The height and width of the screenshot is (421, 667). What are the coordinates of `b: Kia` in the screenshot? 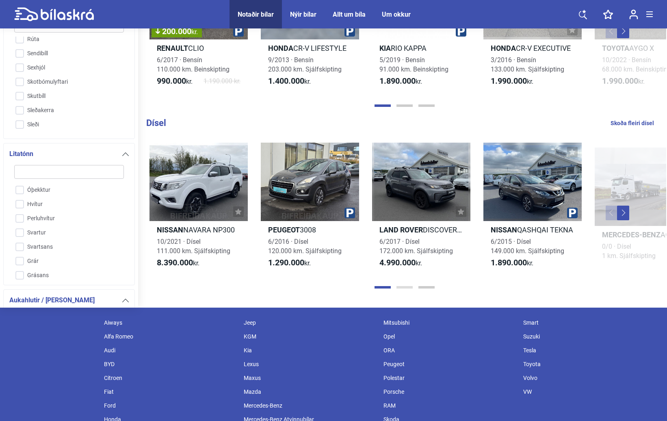 It's located at (385, 48).